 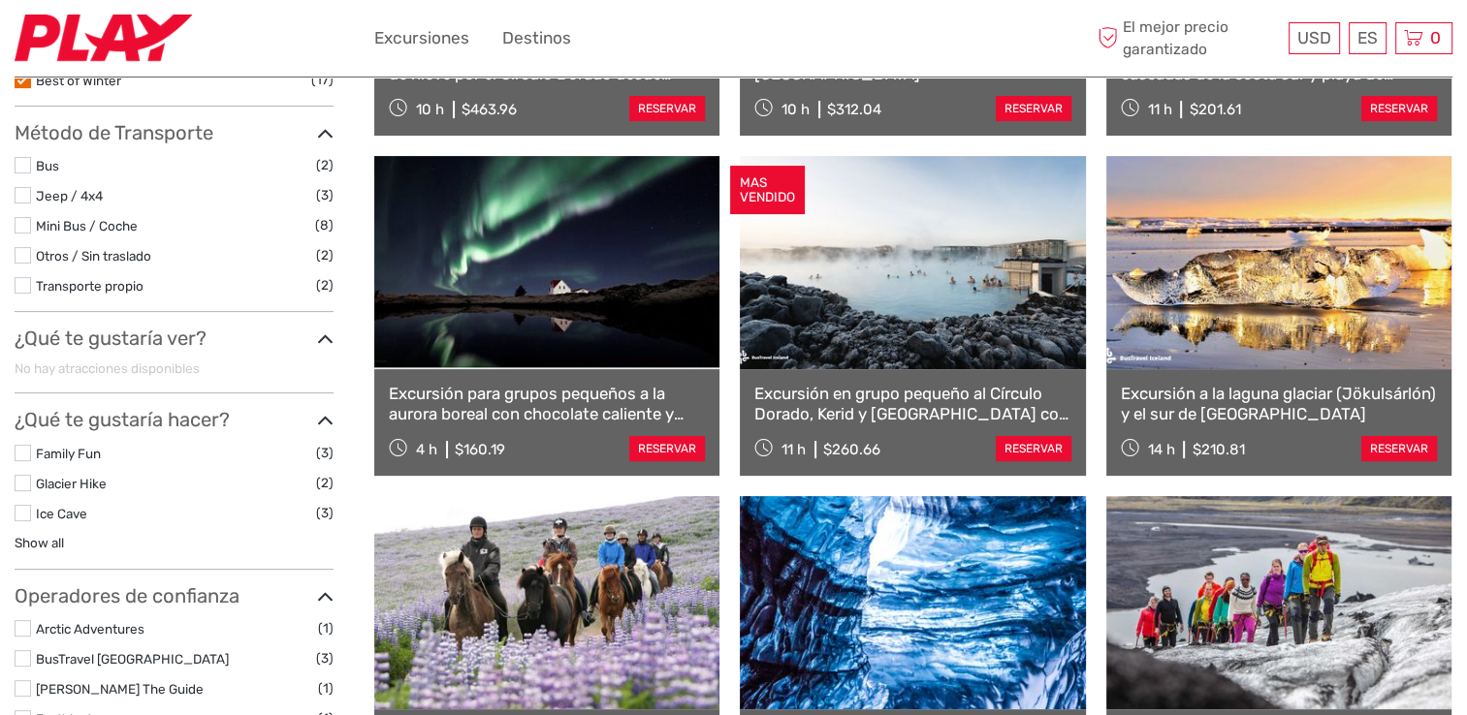 What do you see at coordinates (174, 133) in the screenshot?
I see `h3: Método de Transporte` at bounding box center [174, 133].